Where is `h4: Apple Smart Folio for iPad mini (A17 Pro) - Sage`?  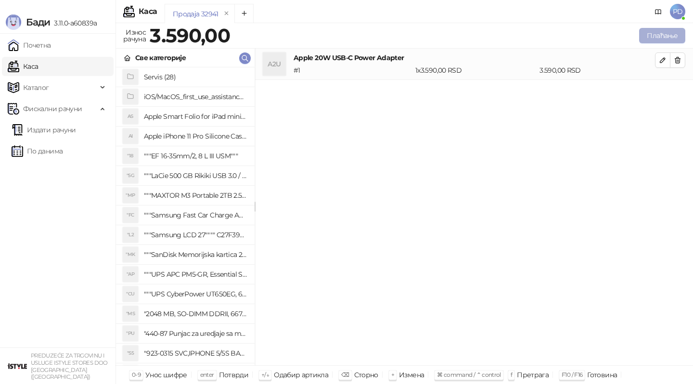
h4: Apple Smart Folio for iPad mini (A17 Pro) - Sage is located at coordinates (195, 116).